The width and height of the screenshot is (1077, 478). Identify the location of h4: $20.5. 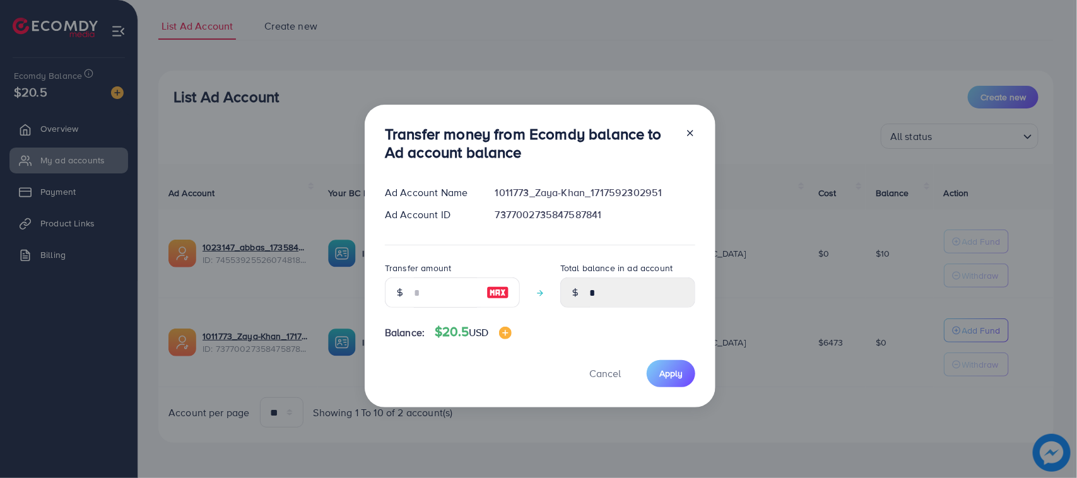
(472, 332).